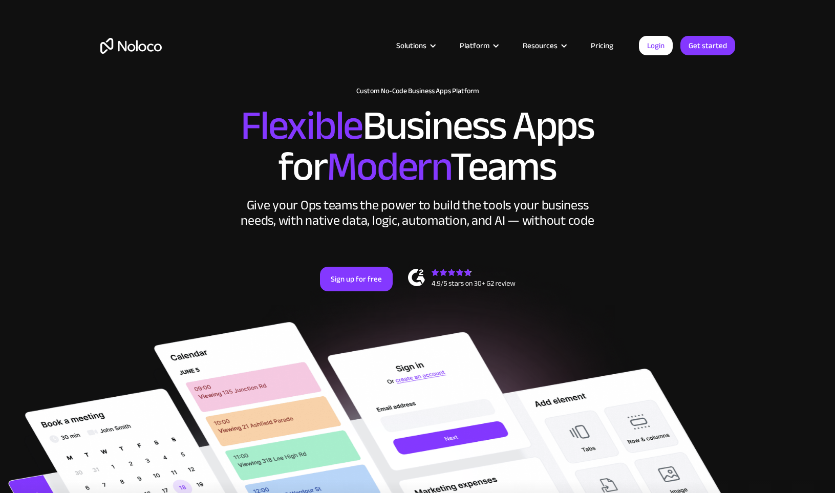 The height and width of the screenshot is (493, 835). What do you see at coordinates (131, 46) in the screenshot?
I see `a: home` at bounding box center [131, 46].